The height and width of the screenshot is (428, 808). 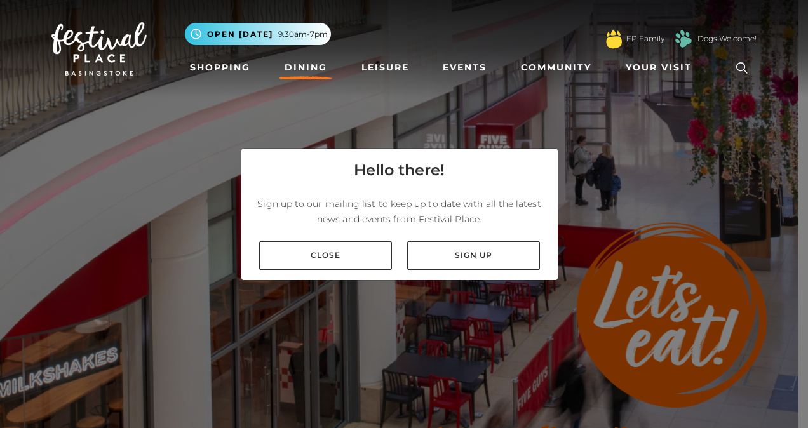 What do you see at coordinates (220, 67) in the screenshot?
I see `a: Shopping` at bounding box center [220, 67].